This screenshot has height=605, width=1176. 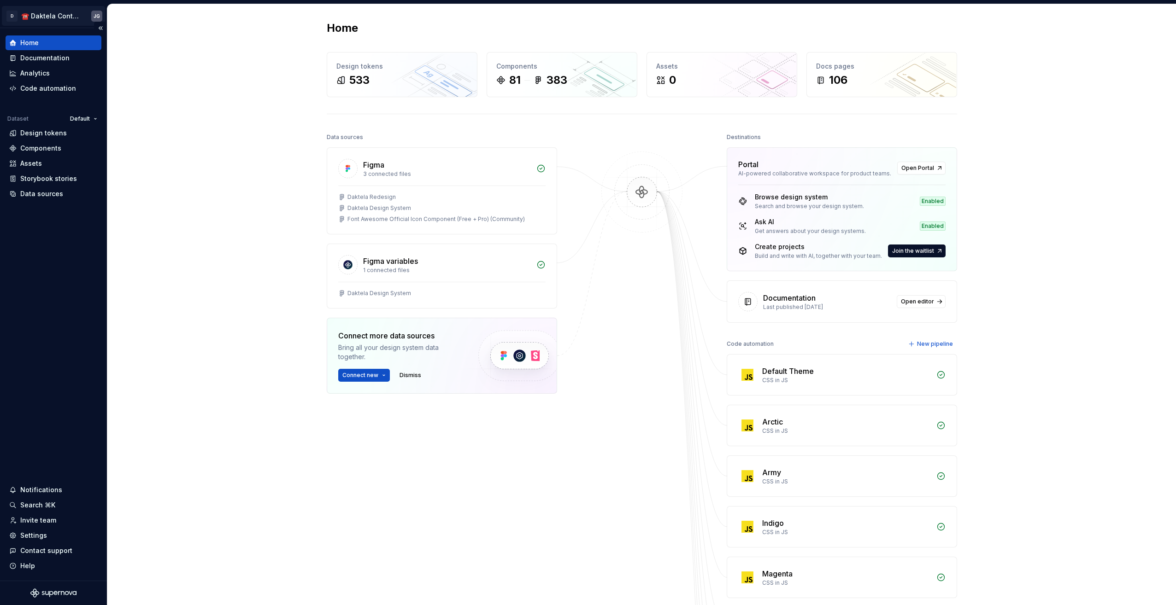 What do you see at coordinates (773, 523) in the screenshot?
I see `div: Indigo` at bounding box center [773, 523].